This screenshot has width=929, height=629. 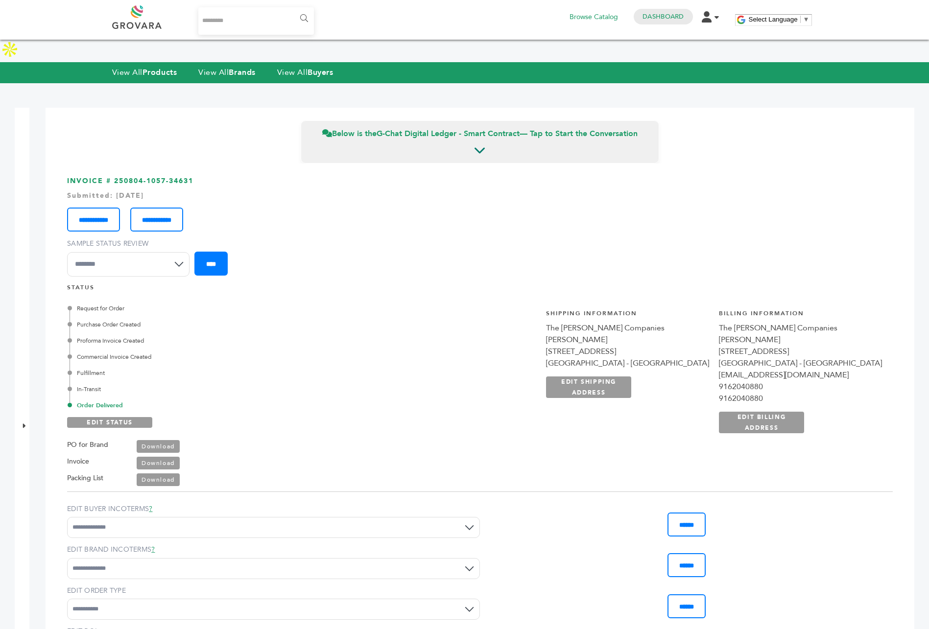 I want to click on a: View AllBuyers, so click(x=305, y=72).